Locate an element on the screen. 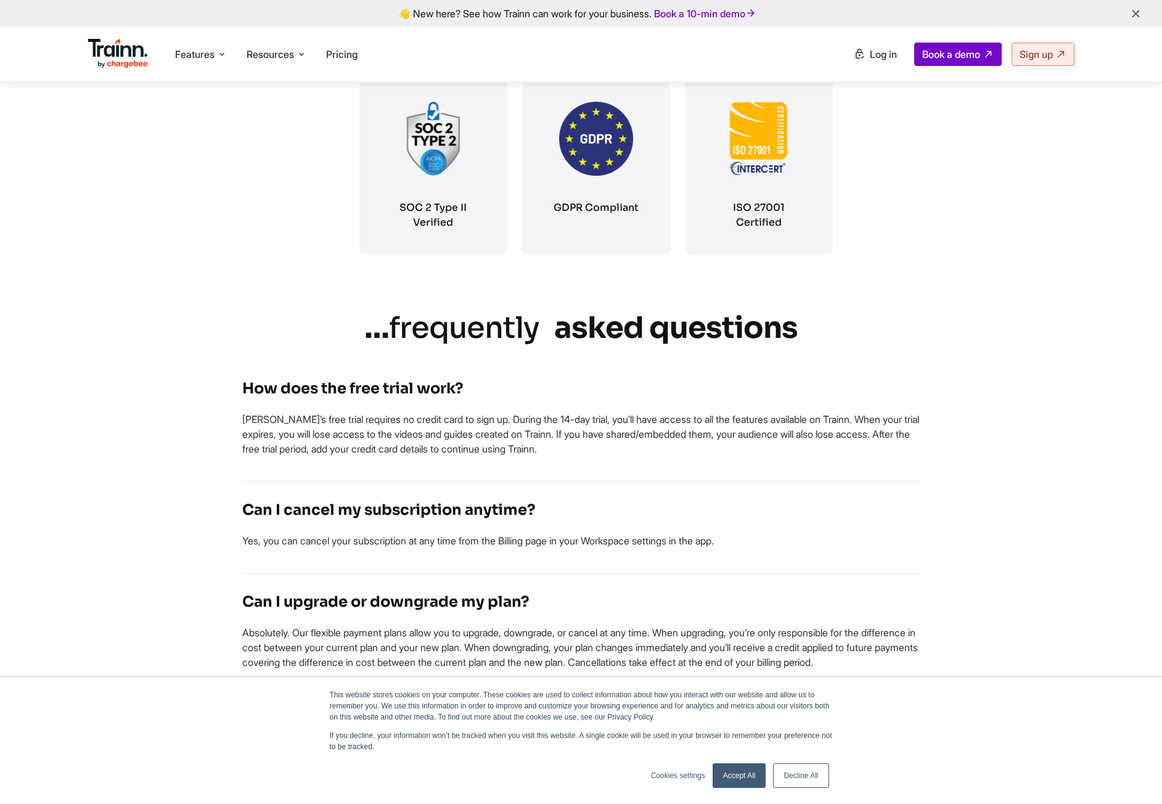 This screenshot has height=804, width=1162. img: ISO is located at coordinates (759, 139).